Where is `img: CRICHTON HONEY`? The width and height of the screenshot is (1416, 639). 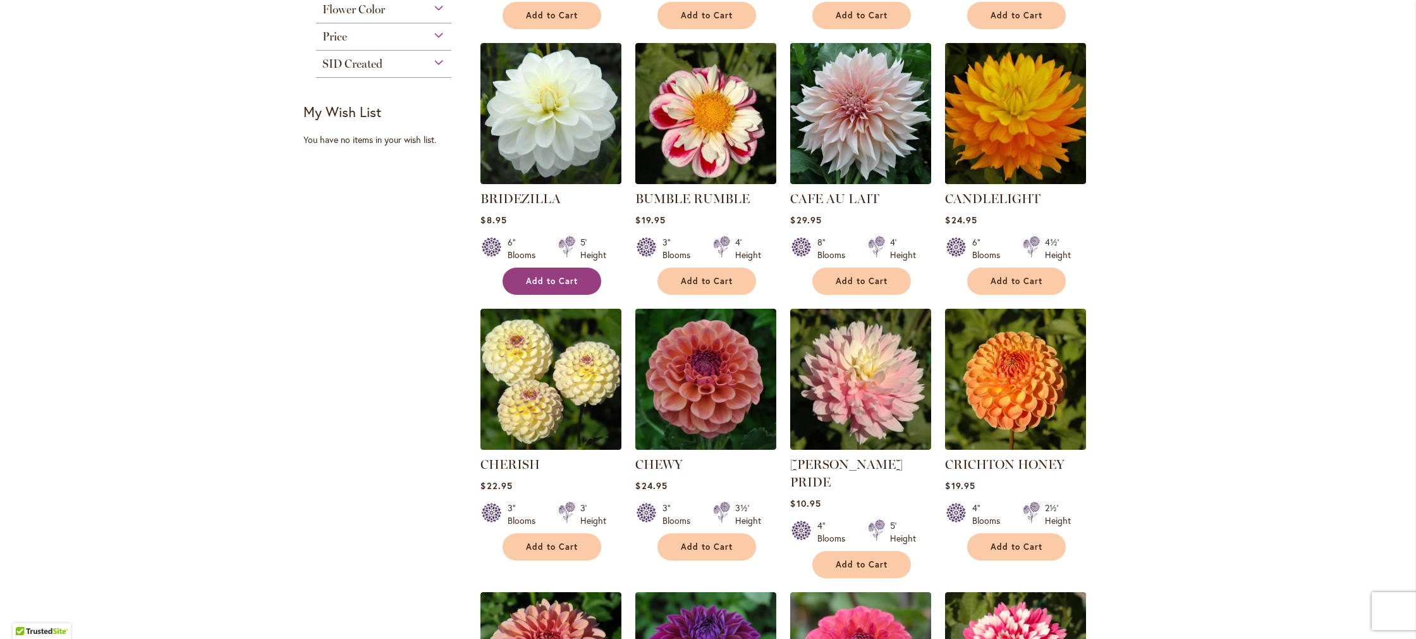
img: CRICHTON HONEY is located at coordinates (1015, 379).